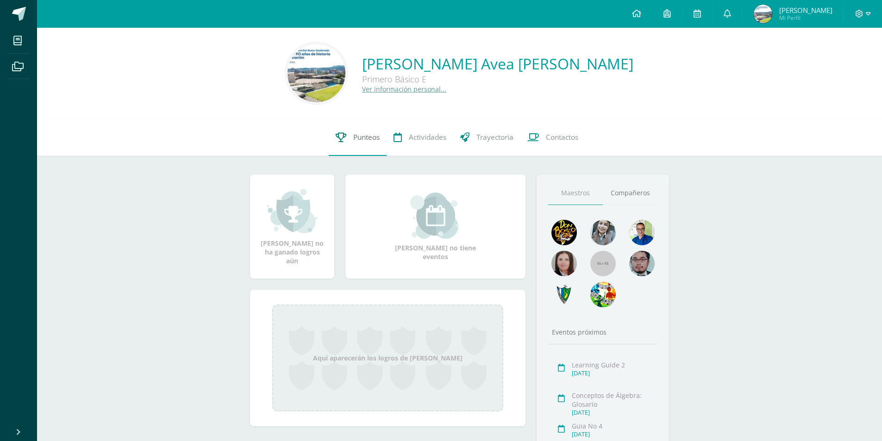 This screenshot has width=882, height=441. What do you see at coordinates (404, 89) in the screenshot?
I see `a: Ver información personal...` at bounding box center [404, 89].